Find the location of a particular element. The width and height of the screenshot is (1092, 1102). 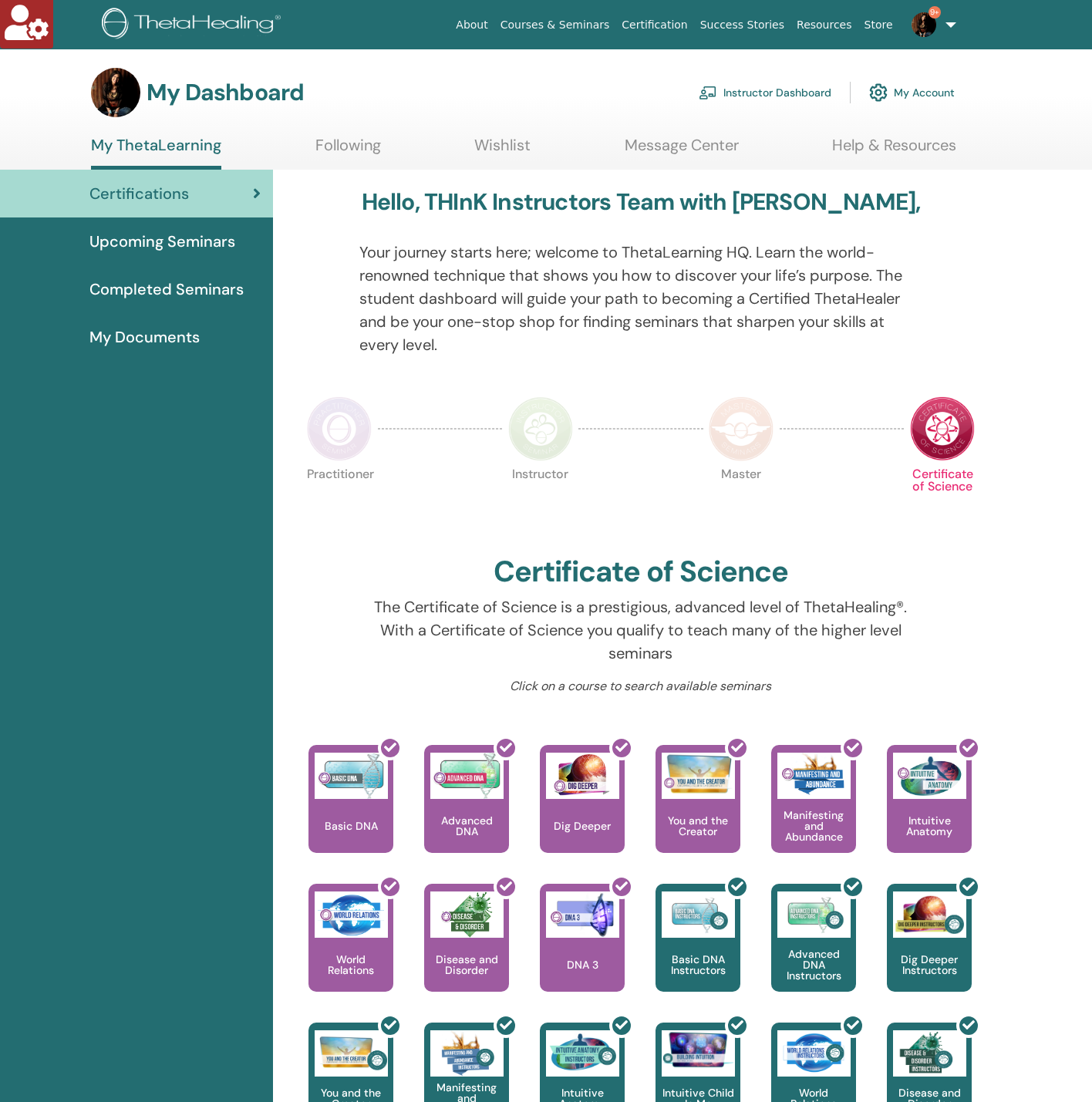

a: Certification is located at coordinates (654, 24).